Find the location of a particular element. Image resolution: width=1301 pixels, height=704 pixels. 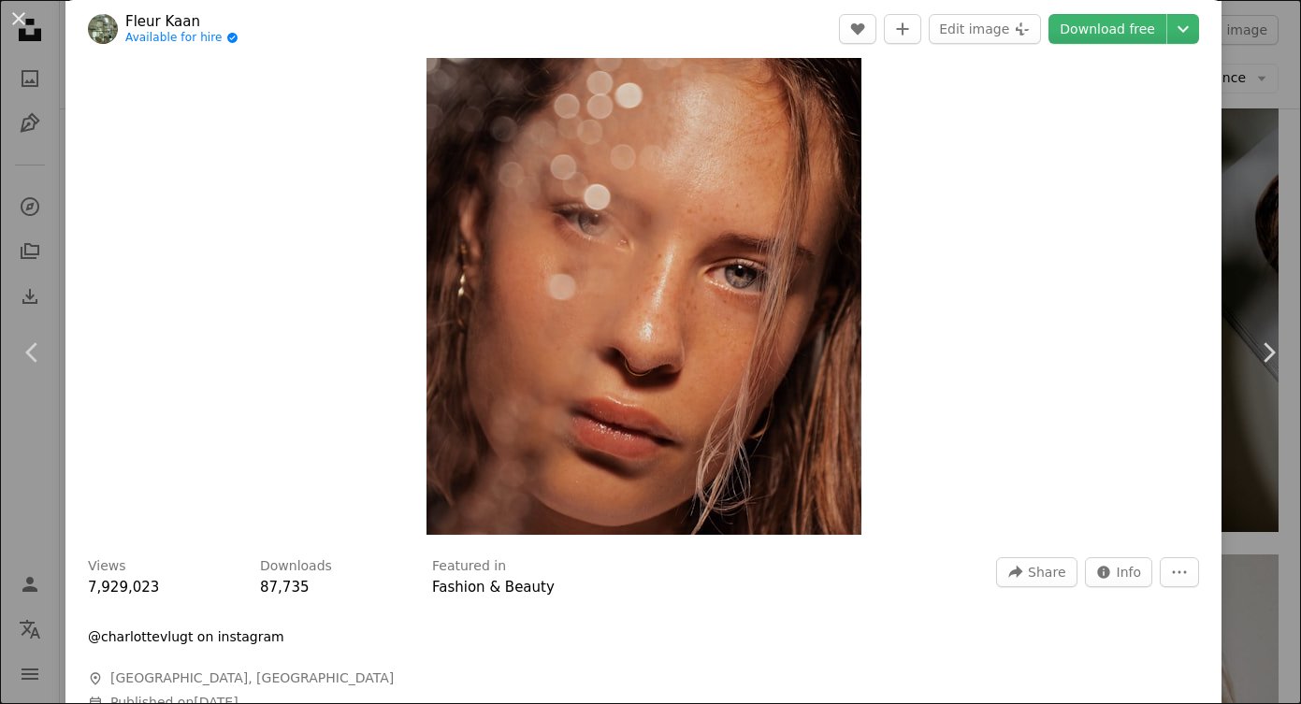

h3: Downloads is located at coordinates (296, 567).